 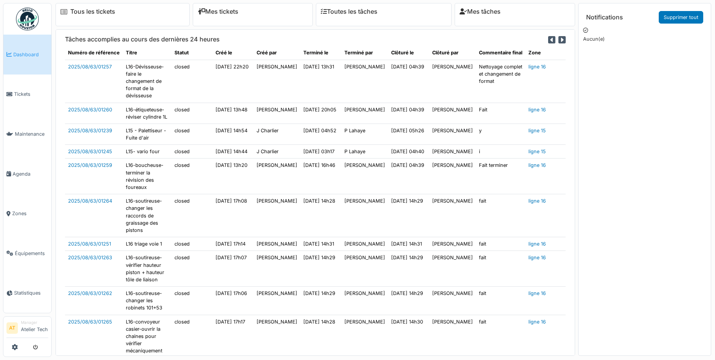 What do you see at coordinates (480, 11) in the screenshot?
I see `a: Mes tâches` at bounding box center [480, 11].